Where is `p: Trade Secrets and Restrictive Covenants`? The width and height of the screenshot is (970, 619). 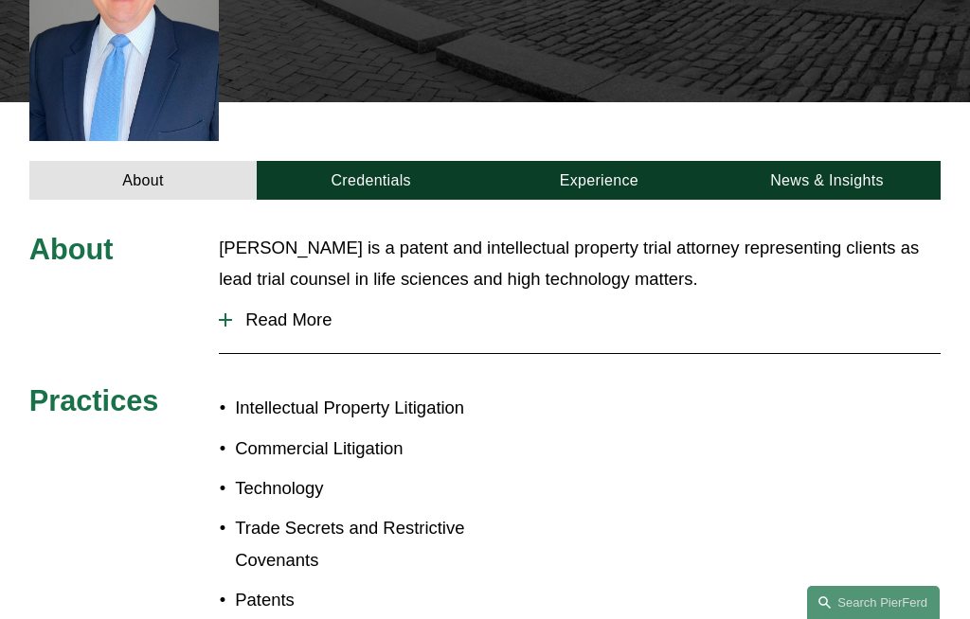
p: Trade Secrets and Restrictive Covenants is located at coordinates (360, 544).